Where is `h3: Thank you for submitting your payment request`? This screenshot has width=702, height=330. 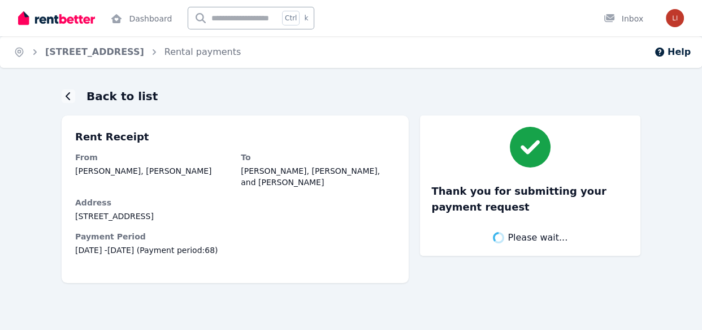
h3: Thank you for submitting your payment request is located at coordinates (530, 199).